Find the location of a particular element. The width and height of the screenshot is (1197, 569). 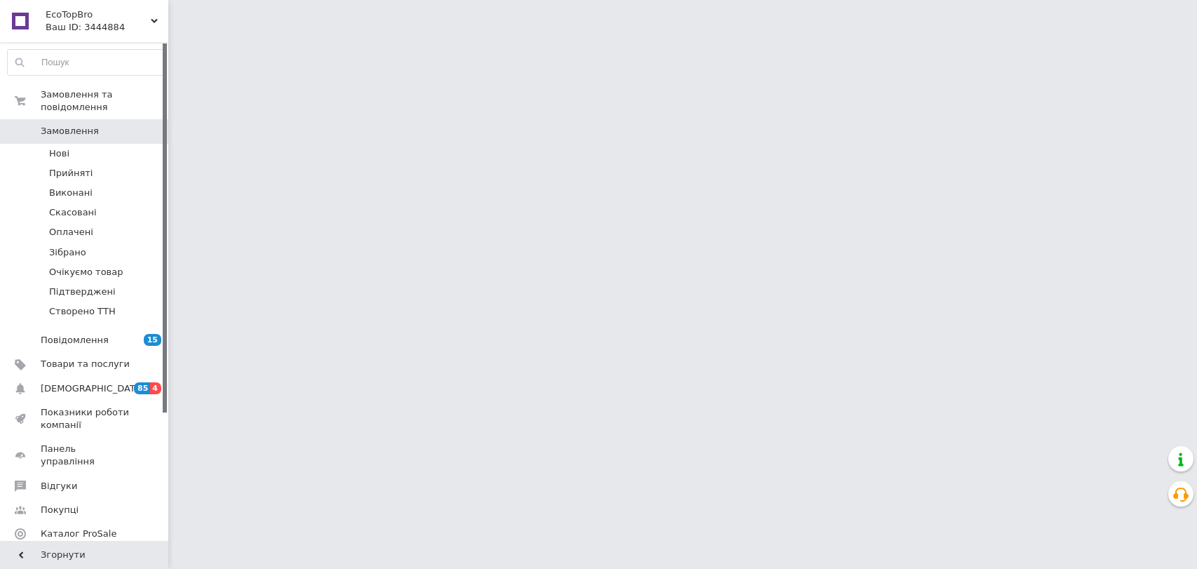

input: Пошук is located at coordinates (86, 62).